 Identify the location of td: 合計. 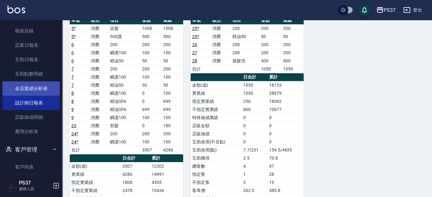
(79, 150).